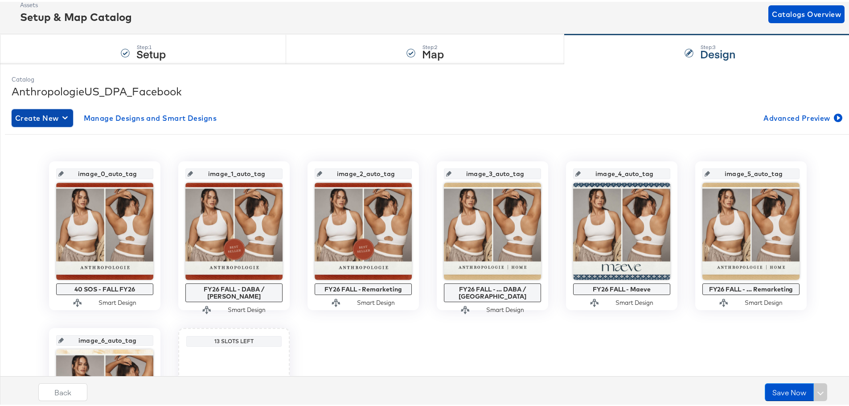 The height and width of the screenshot is (406, 849). Describe the element at coordinates (433, 52) in the screenshot. I see `strong: Map` at that location.